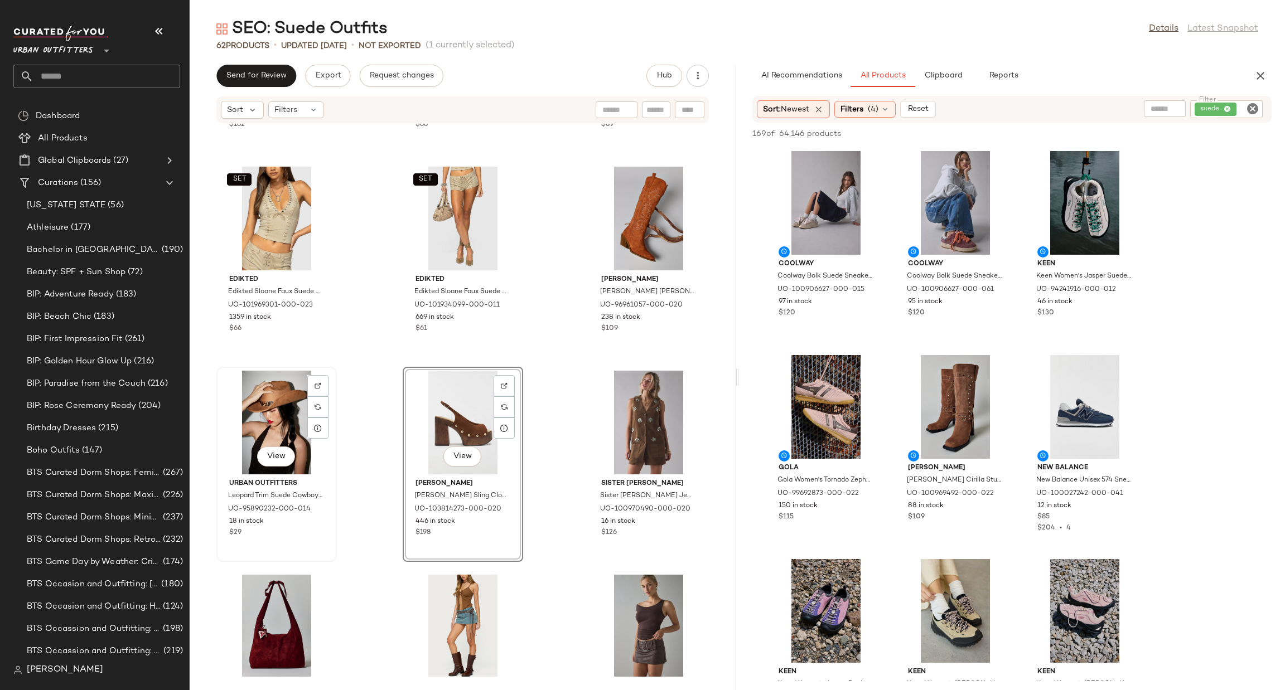 This screenshot has width=1285, height=690. I want to click on span: 169 of, so click(763, 134).